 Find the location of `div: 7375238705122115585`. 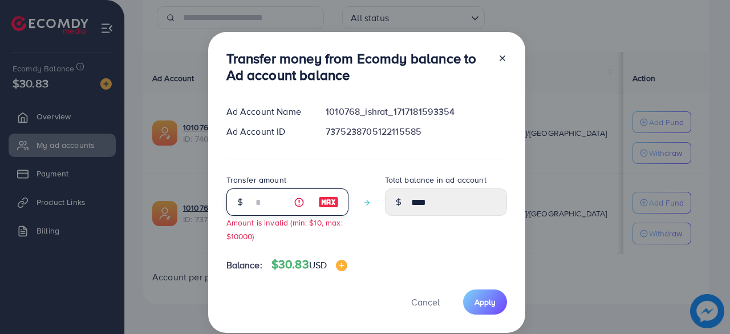

div: 7375238705122115585 is located at coordinates (416, 131).